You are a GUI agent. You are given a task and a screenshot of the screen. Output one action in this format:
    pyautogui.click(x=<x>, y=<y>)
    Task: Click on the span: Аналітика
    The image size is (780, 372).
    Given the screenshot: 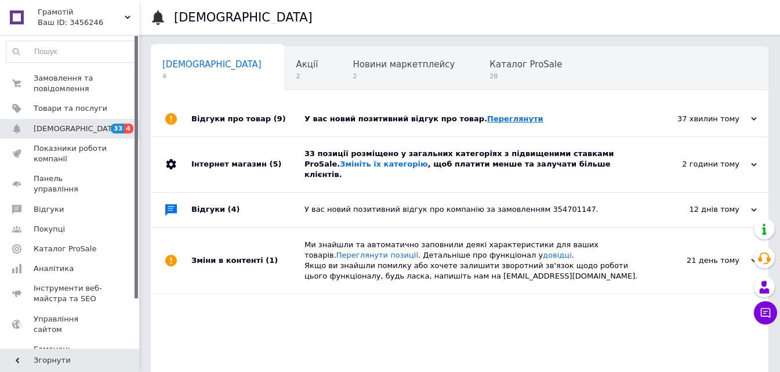 What is the action you would take?
    pyautogui.click(x=53, y=269)
    